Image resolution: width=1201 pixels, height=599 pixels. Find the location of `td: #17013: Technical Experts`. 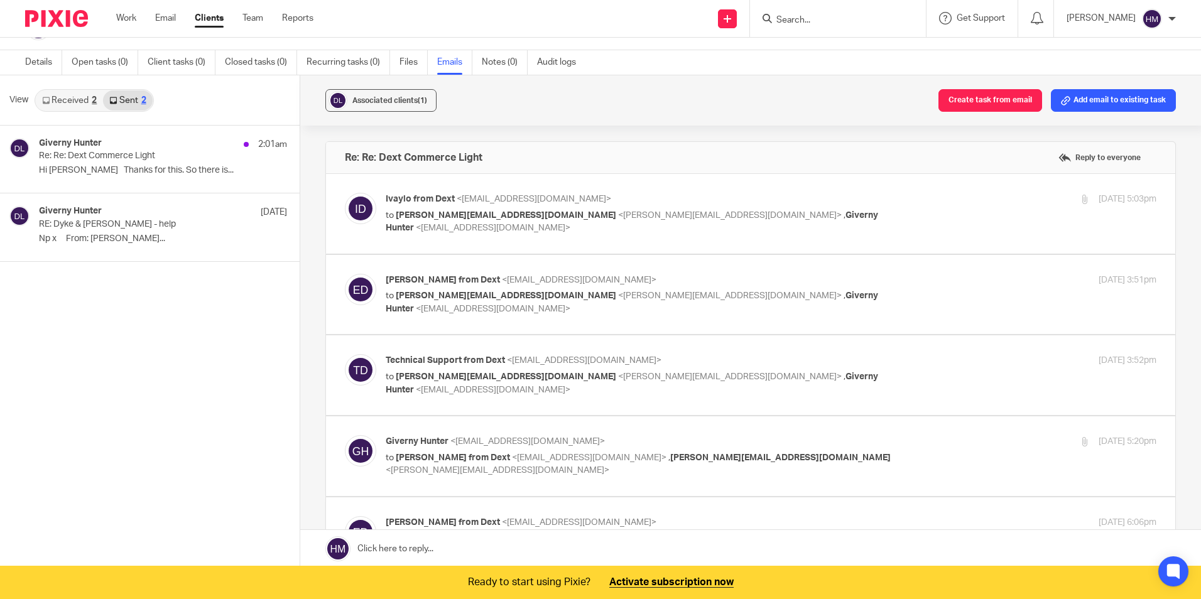

td: #17013: Technical Experts is located at coordinates (179, 79).